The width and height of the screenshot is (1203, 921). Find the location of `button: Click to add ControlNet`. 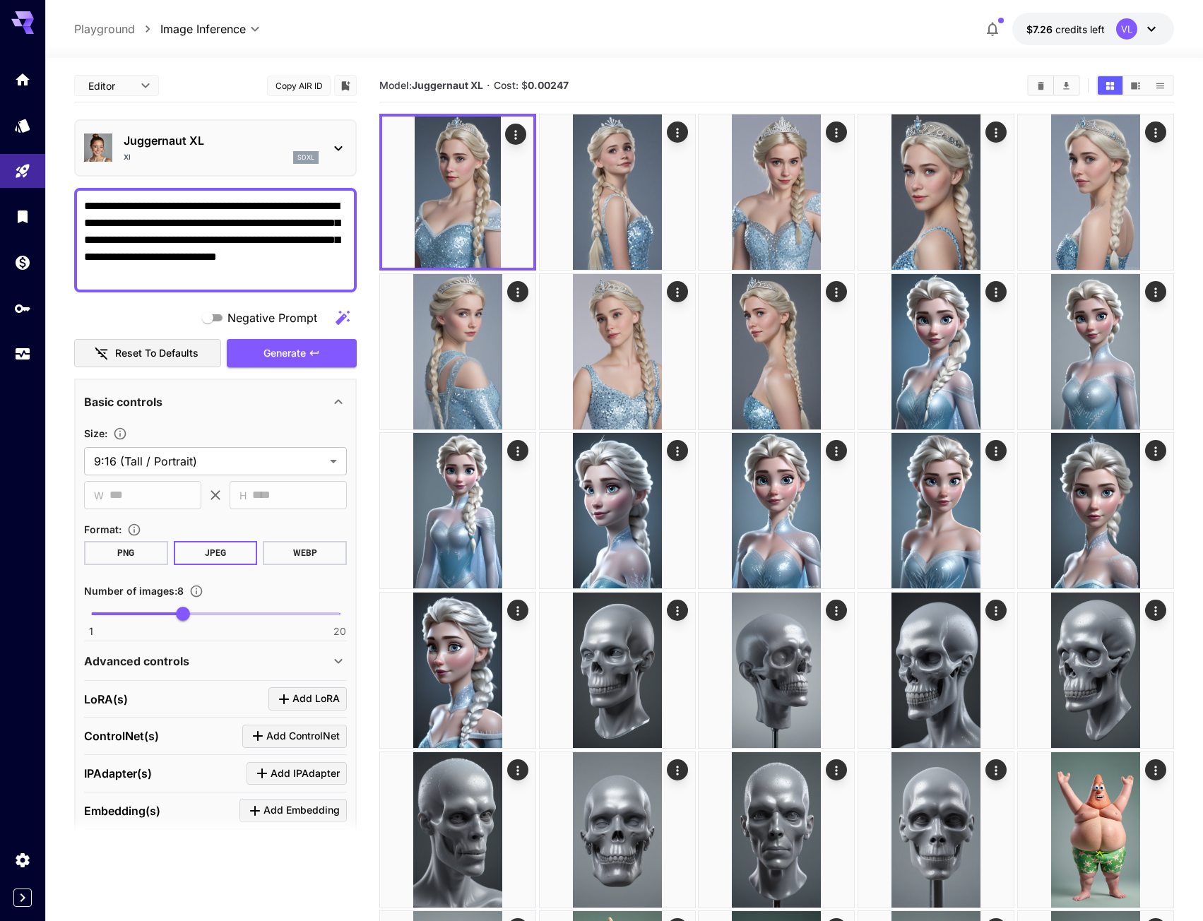

button: Click to add ControlNet is located at coordinates (295, 736).